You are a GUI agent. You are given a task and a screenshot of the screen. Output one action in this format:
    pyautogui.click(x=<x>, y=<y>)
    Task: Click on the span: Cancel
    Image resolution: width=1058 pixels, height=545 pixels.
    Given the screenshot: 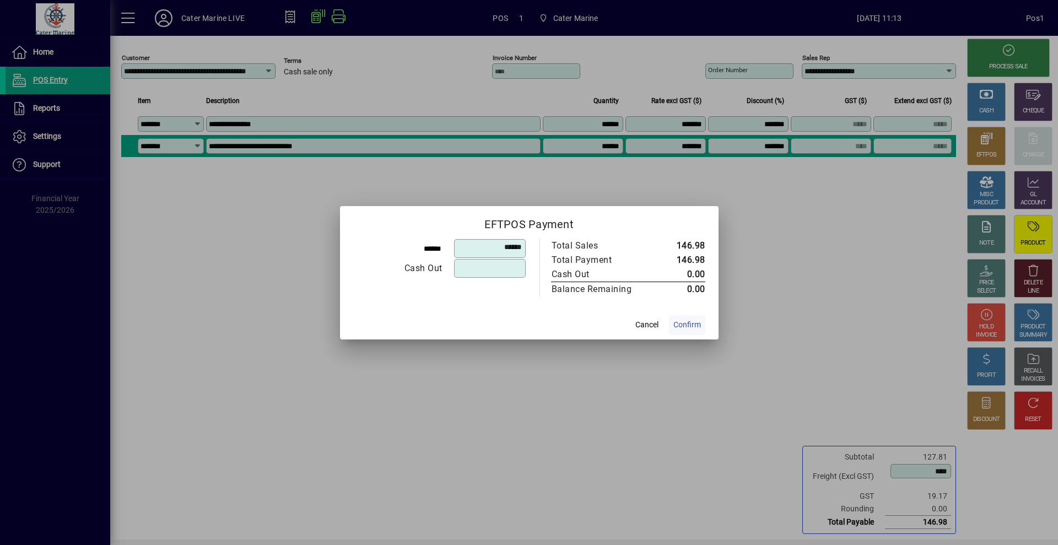 What is the action you would take?
    pyautogui.click(x=647, y=324)
    